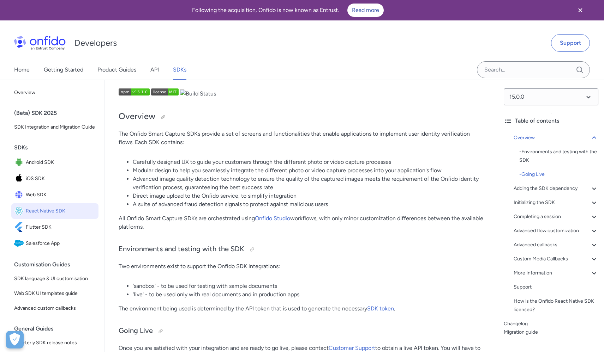 The height and width of the screenshot is (352, 604). What do you see at coordinates (180, 70) in the screenshot?
I see `a: SDKs` at bounding box center [180, 70].